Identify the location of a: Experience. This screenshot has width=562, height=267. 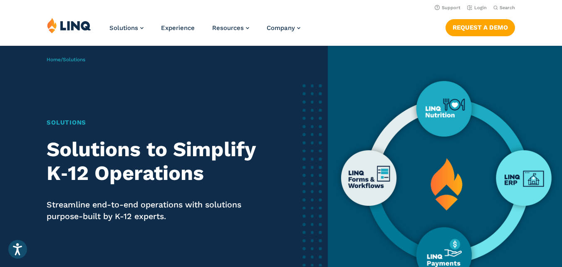
(178, 28).